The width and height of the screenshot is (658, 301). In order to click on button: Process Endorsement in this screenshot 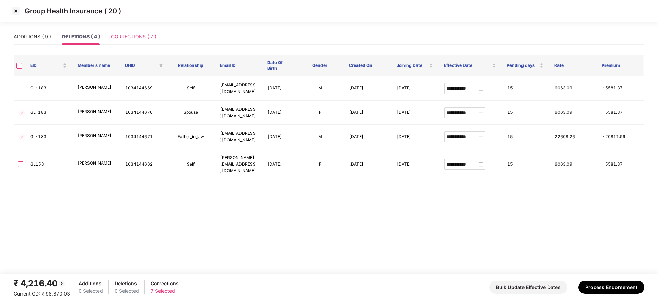, I will do `click(611, 288)`.